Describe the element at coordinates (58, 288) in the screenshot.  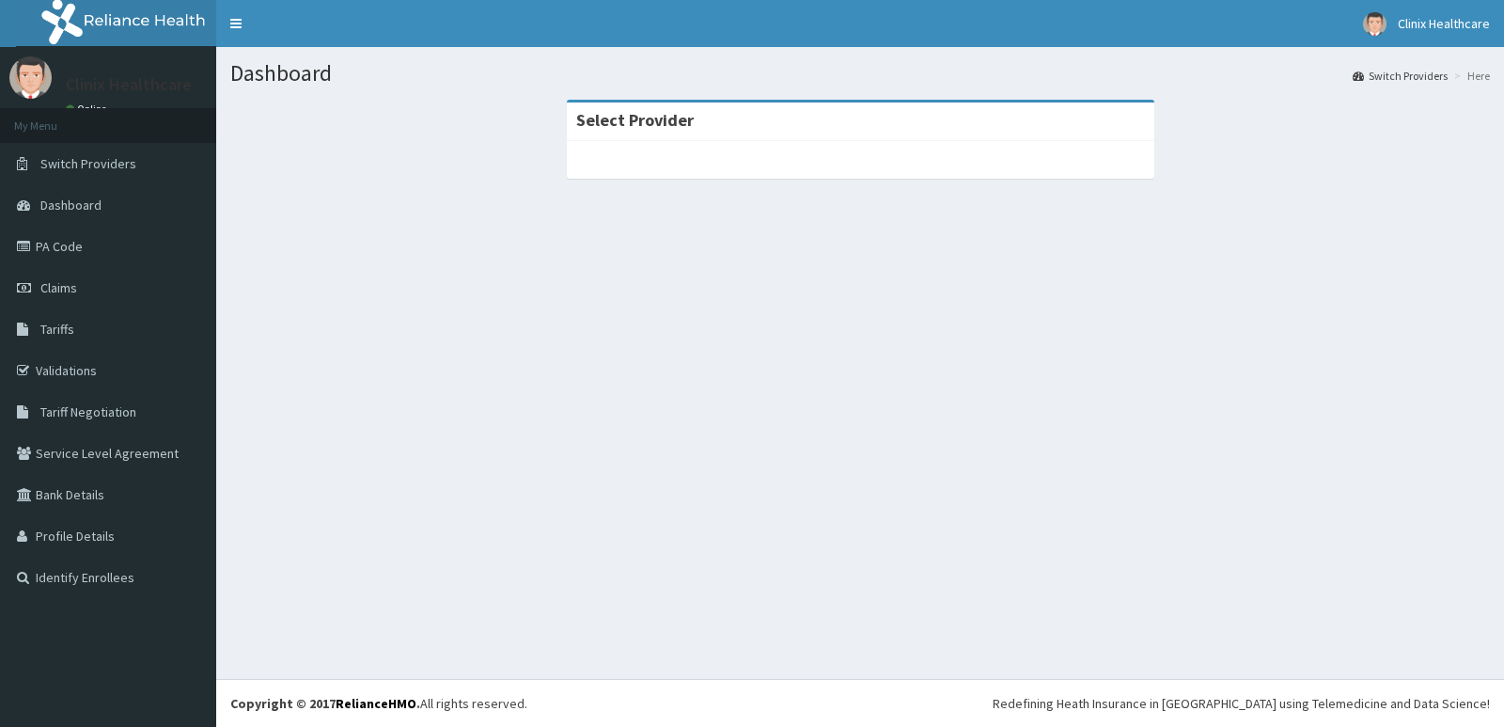
I see `span: Claims` at that location.